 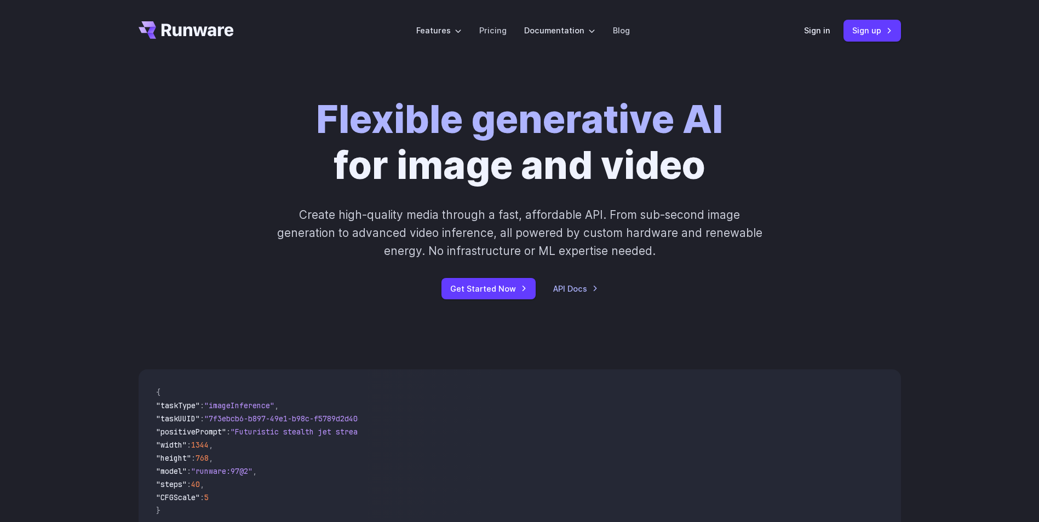 I want to click on a: Blog, so click(x=621, y=30).